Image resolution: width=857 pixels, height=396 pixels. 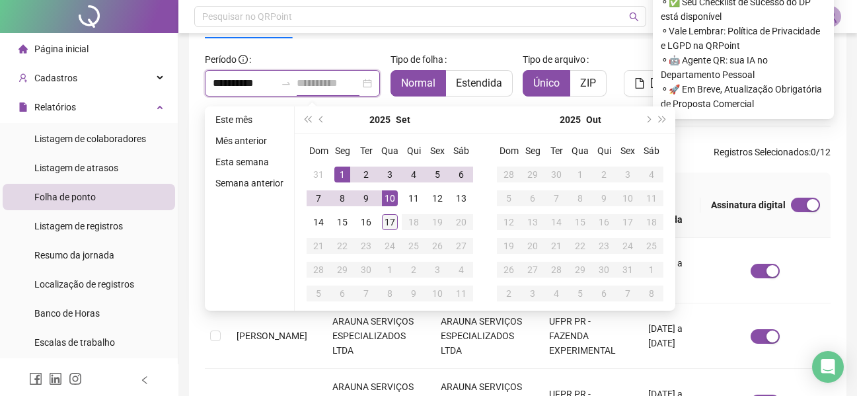 I want to click on td: 2025-10-13, so click(x=532, y=222).